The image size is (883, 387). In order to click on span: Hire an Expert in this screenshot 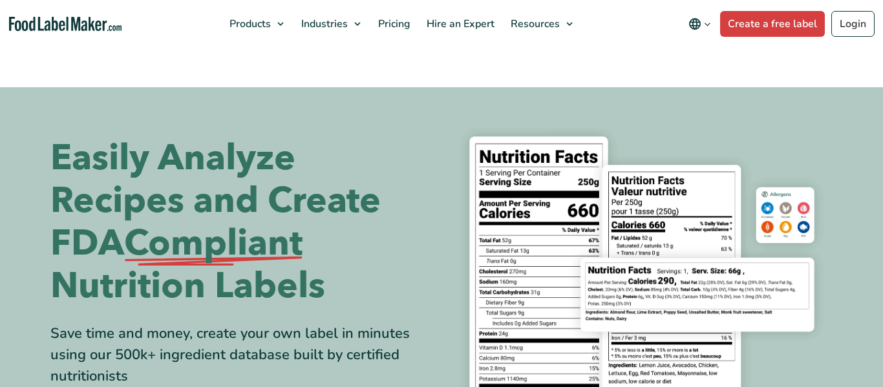, I will do `click(459, 24)`.